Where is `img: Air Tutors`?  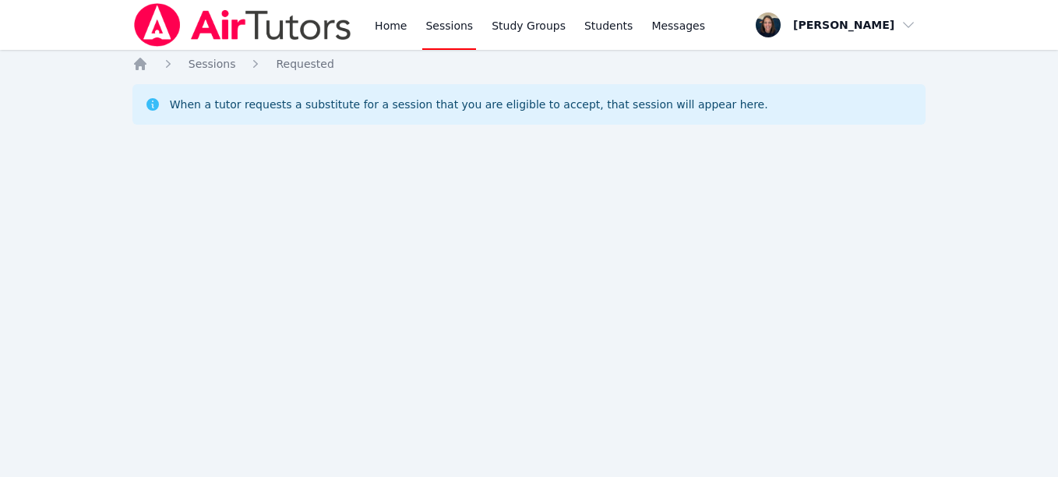
img: Air Tutors is located at coordinates (242, 25).